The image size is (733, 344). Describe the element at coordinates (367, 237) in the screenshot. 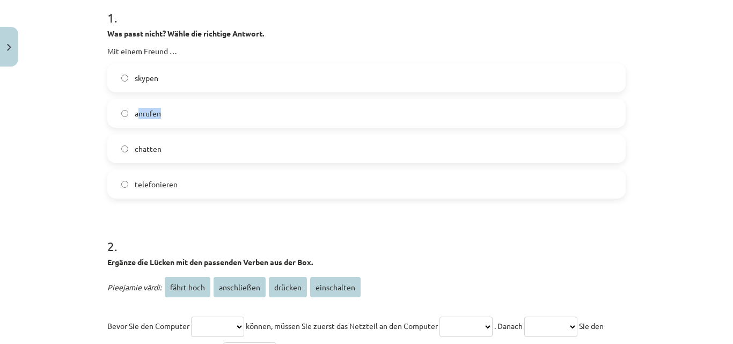

I see `h1: 2 .` at that location.